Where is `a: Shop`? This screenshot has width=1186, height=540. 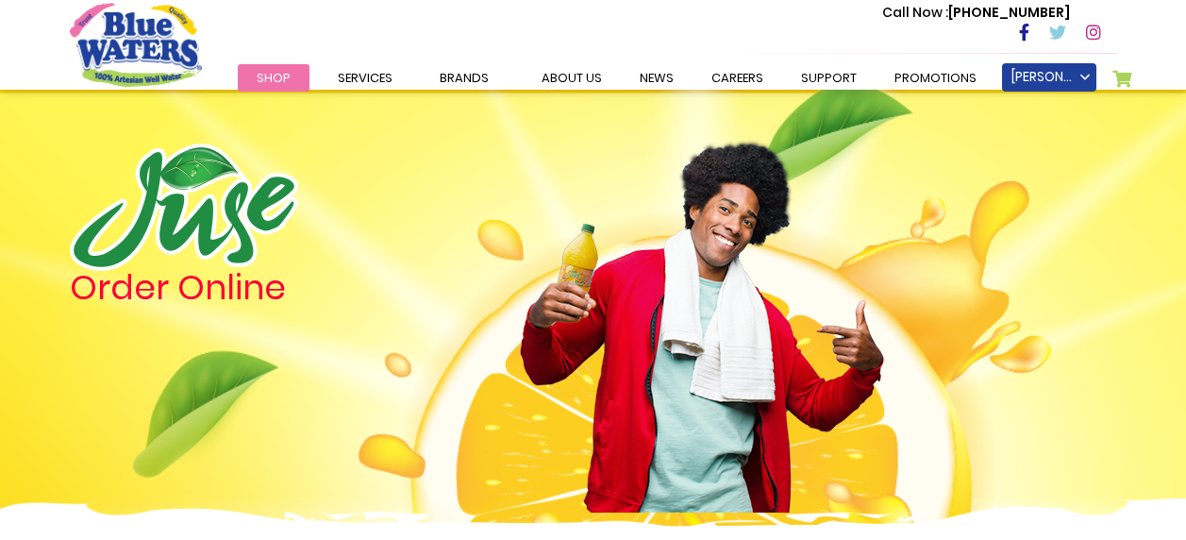
a: Shop is located at coordinates (274, 77).